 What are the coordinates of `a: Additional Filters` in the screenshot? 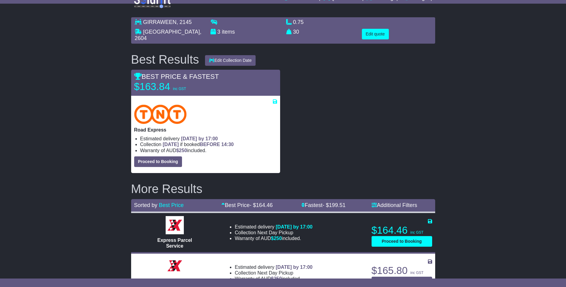 It's located at (395, 205).